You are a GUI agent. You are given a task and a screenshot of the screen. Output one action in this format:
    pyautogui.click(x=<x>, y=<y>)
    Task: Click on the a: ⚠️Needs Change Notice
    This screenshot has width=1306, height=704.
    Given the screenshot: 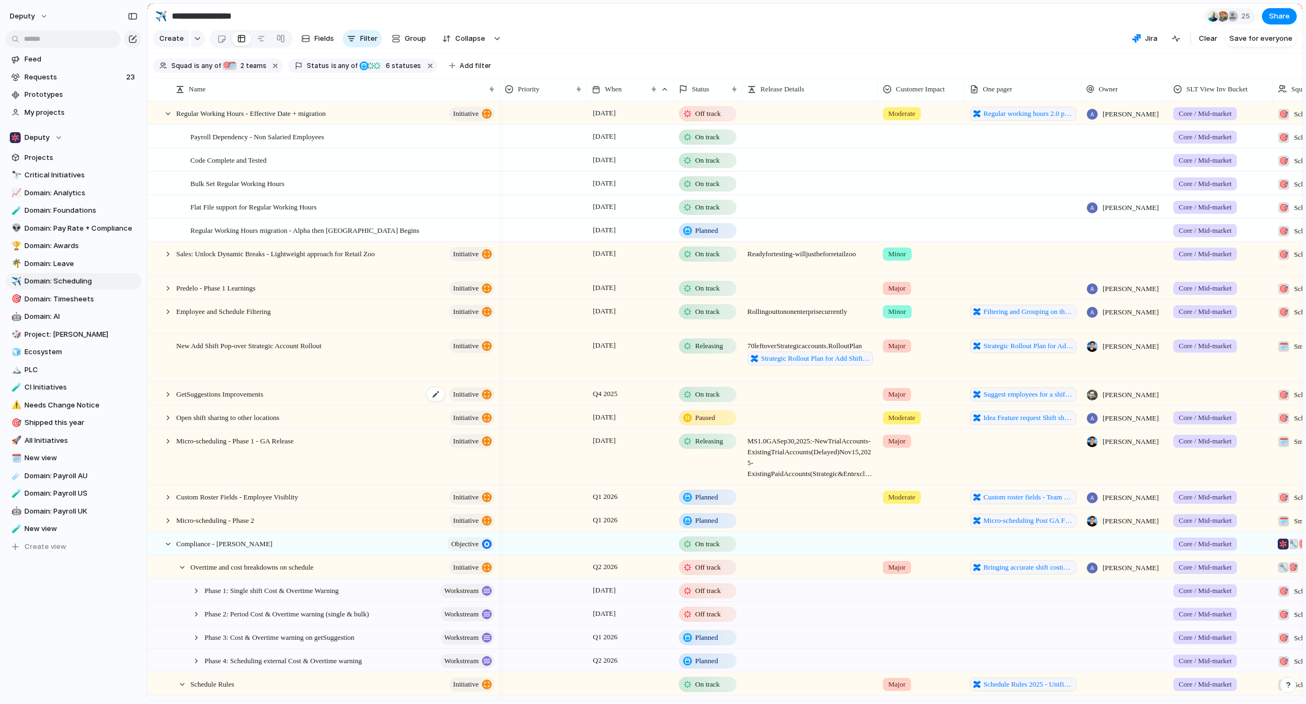 What is the action you would take?
    pyautogui.click(x=73, y=405)
    